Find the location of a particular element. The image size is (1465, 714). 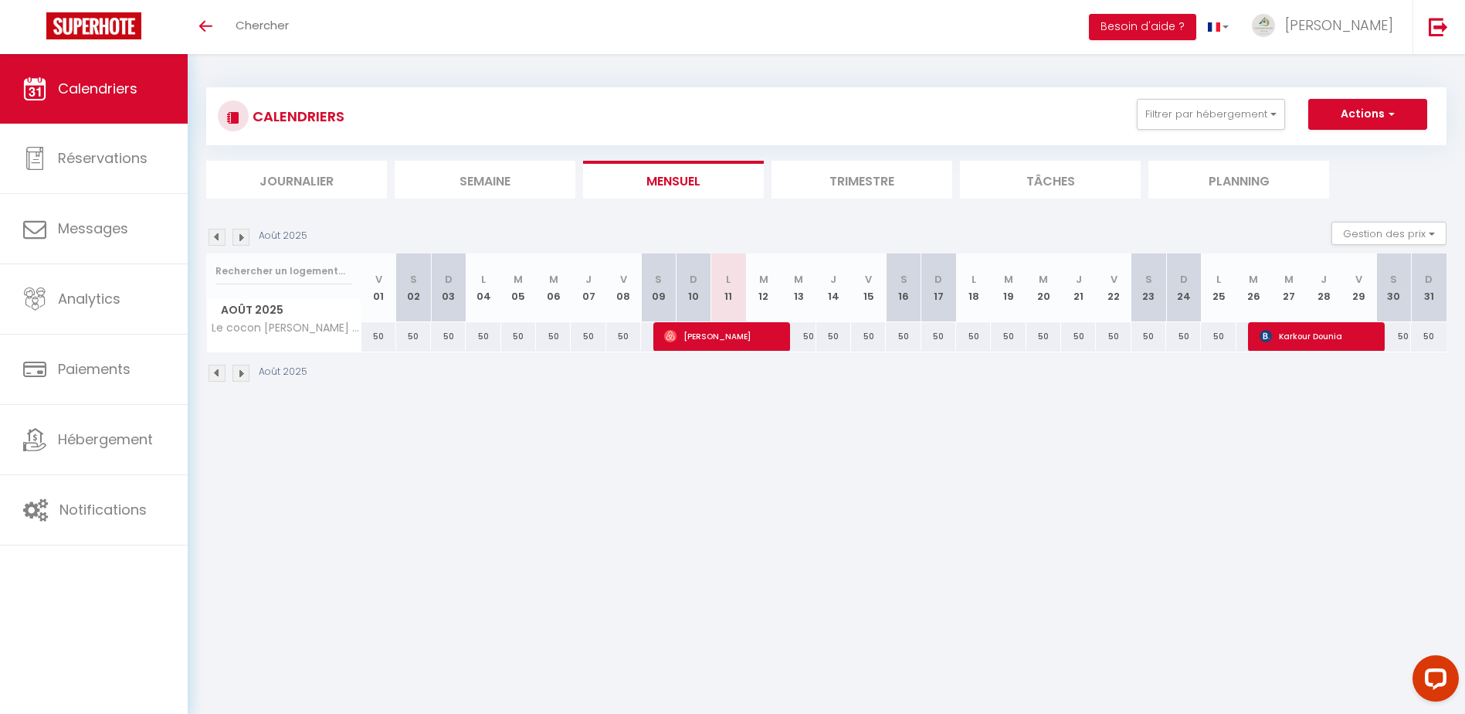

span: Karkour Dounia is located at coordinates (1318, 336).